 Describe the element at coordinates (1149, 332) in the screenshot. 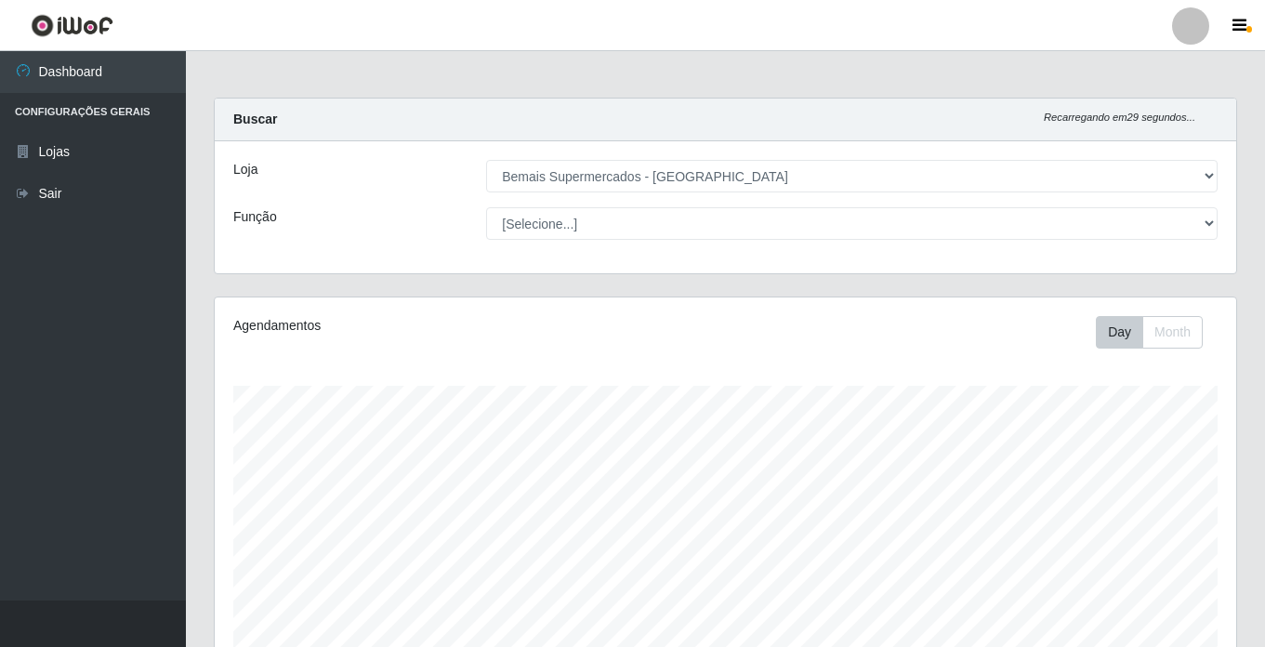

I see `div: First group` at that location.